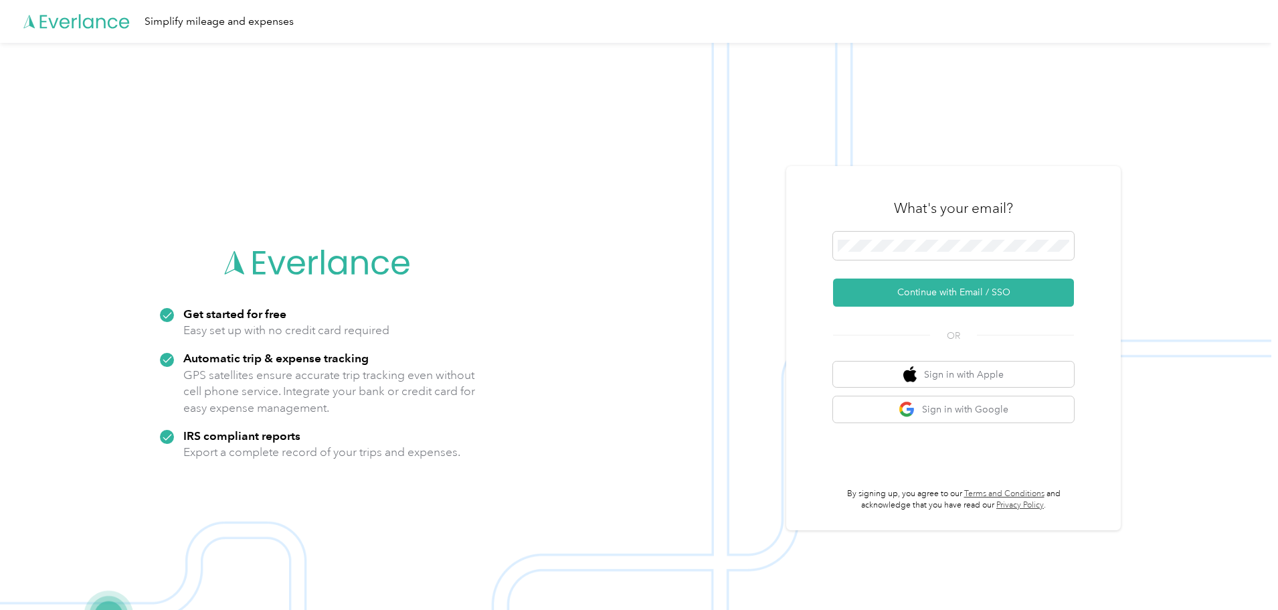 This screenshot has height=610, width=1278. Describe the element at coordinates (219, 21) in the screenshot. I see `div: Simplify mileage and expenses` at that location.